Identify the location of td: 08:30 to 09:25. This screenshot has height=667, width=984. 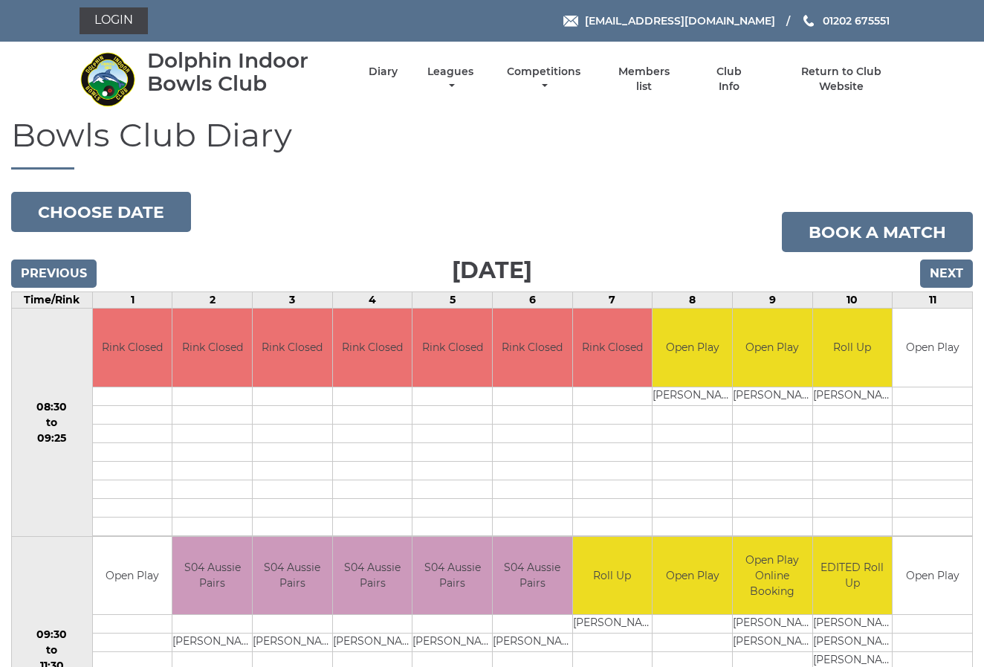
(52, 422).